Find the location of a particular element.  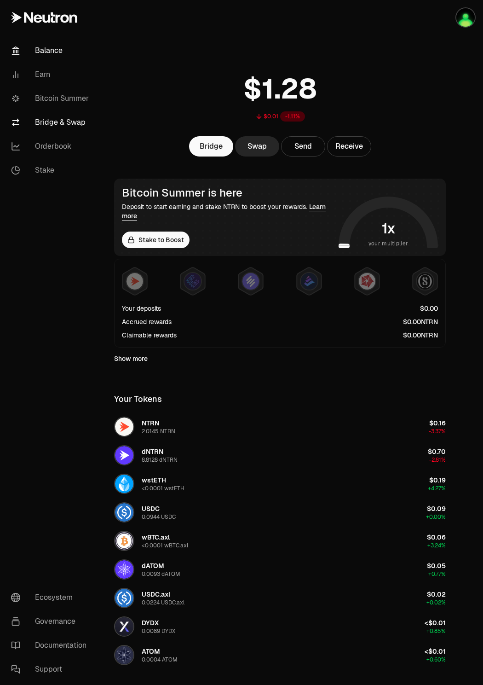

div: <0.0001 wBTC.axl is located at coordinates (165, 546).